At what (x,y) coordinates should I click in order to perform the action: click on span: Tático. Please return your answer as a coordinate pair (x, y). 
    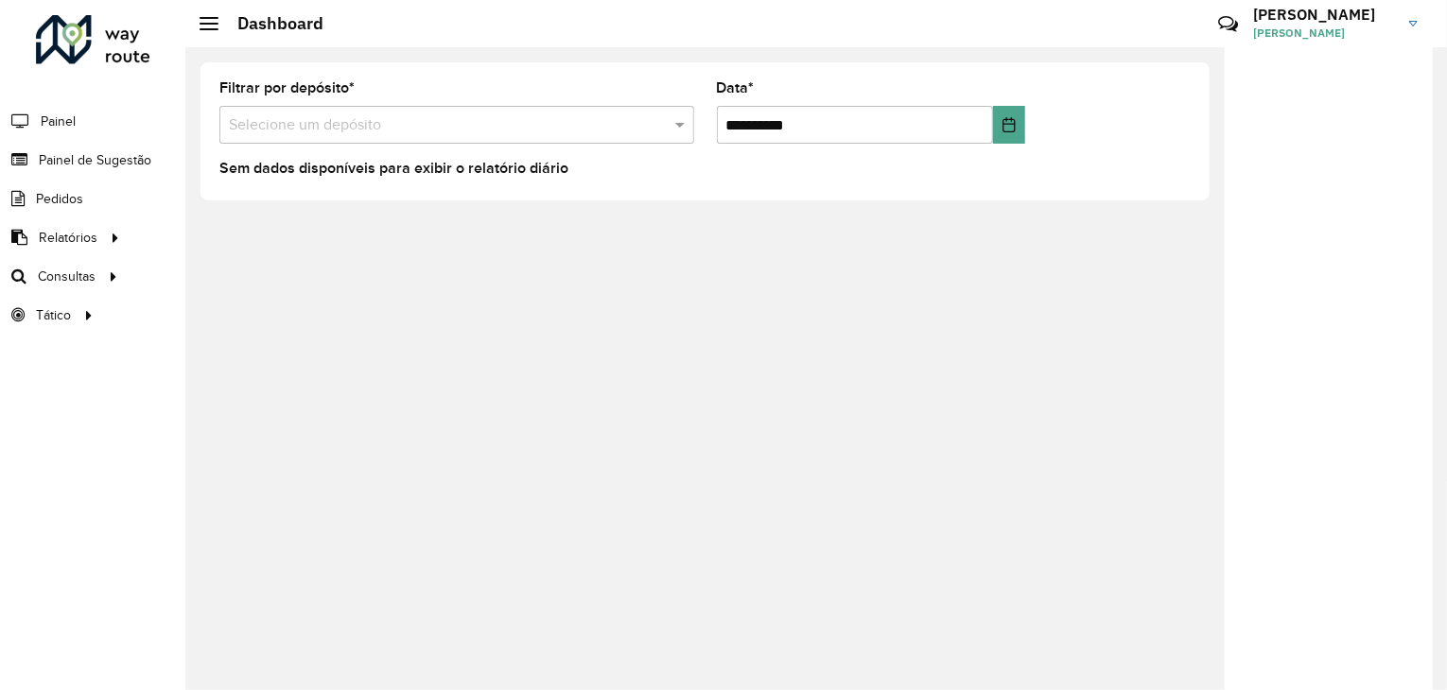
    Looking at the image, I should click on (53, 315).